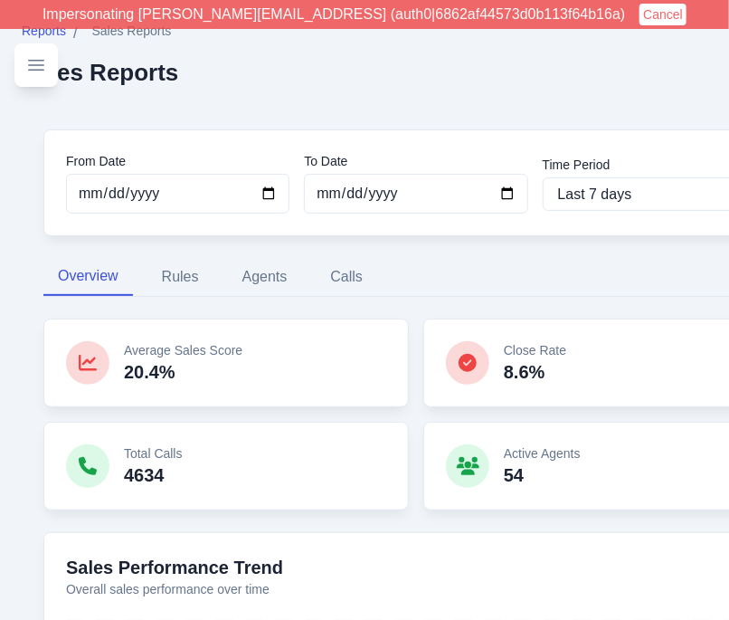  I want to click on p: 8.6%, so click(535, 372).